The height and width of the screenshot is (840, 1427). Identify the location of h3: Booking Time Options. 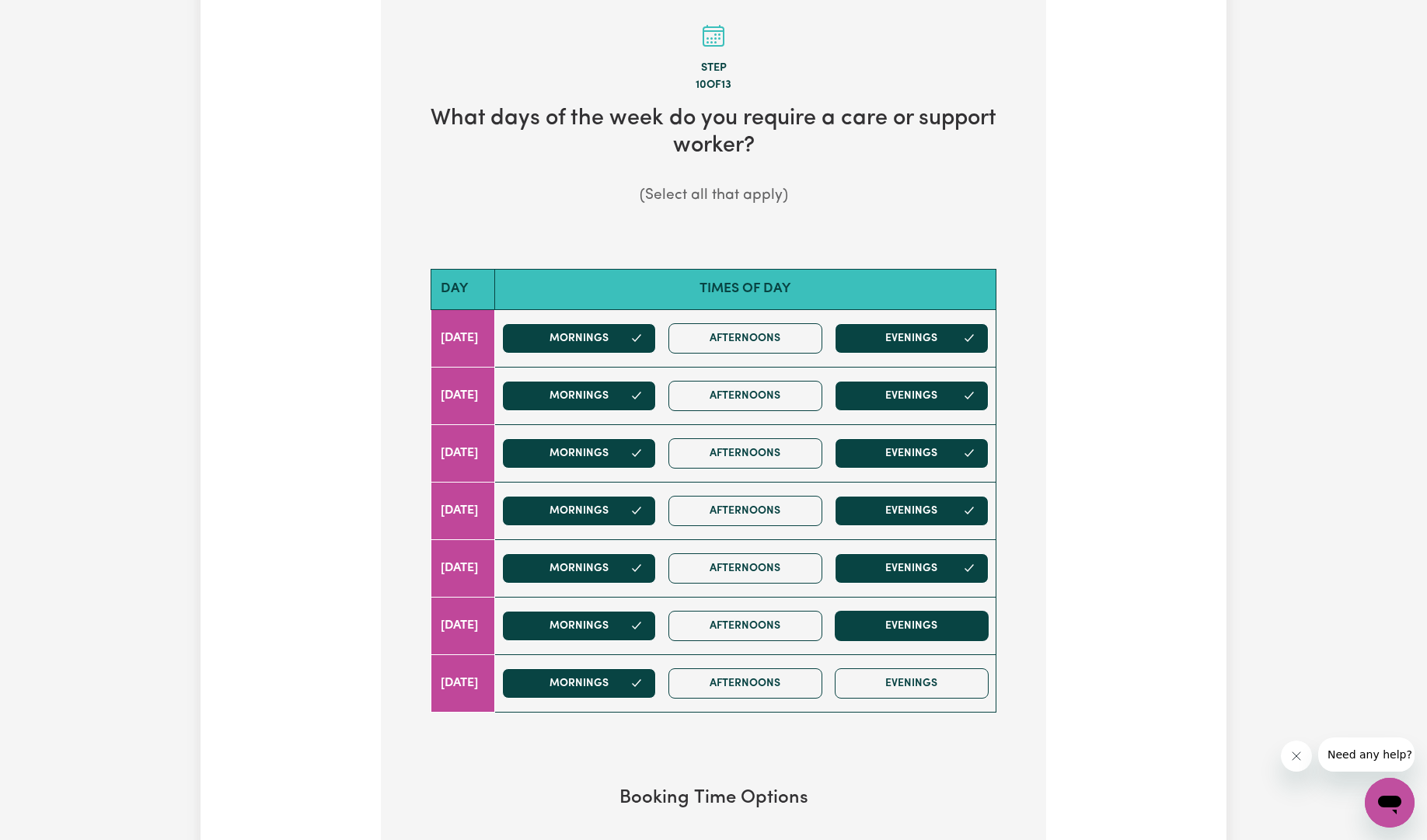
(714, 798).